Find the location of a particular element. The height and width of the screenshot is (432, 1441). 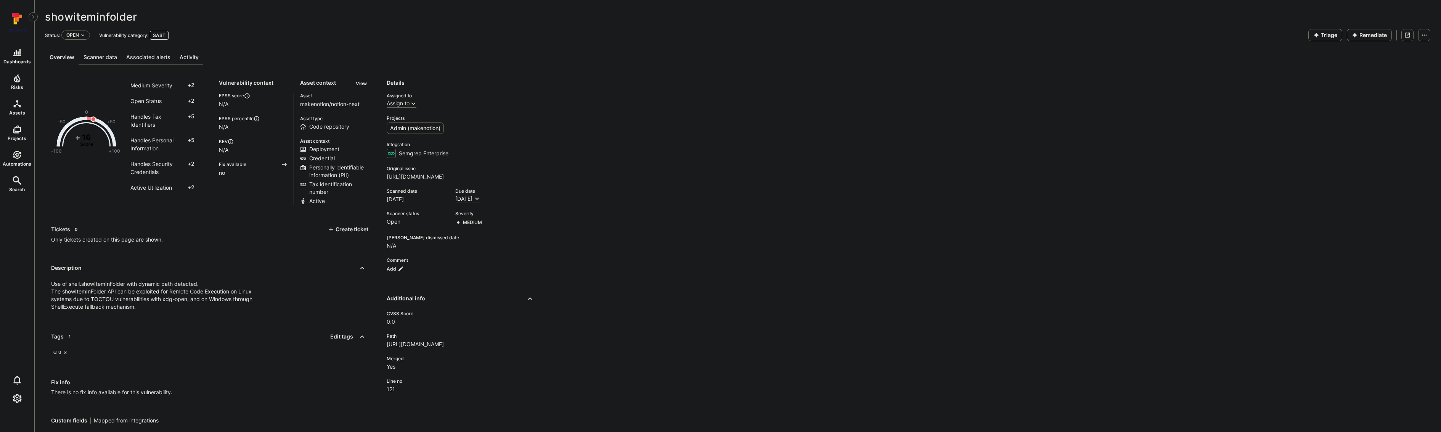

span: Handles Security Credentials is located at coordinates (151, 168).